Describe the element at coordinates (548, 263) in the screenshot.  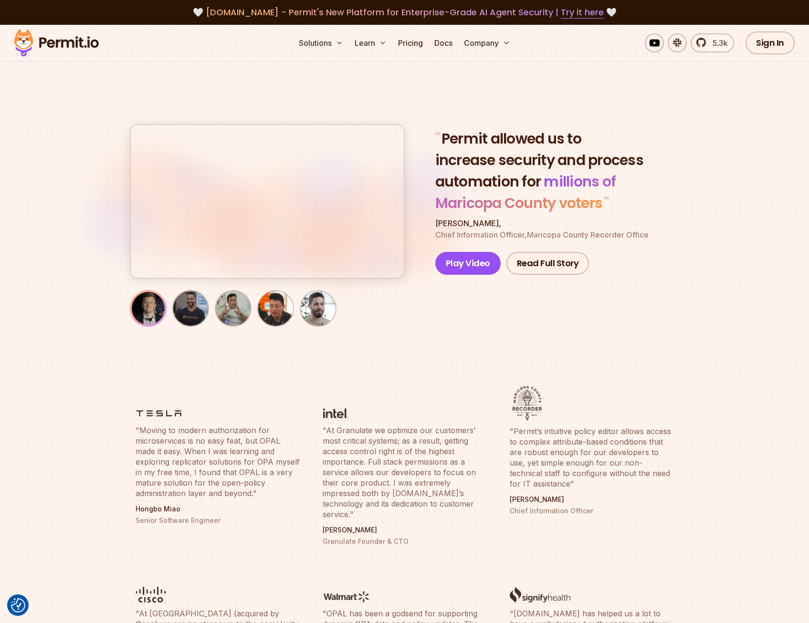
I see `a: Read Full Story` at that location.